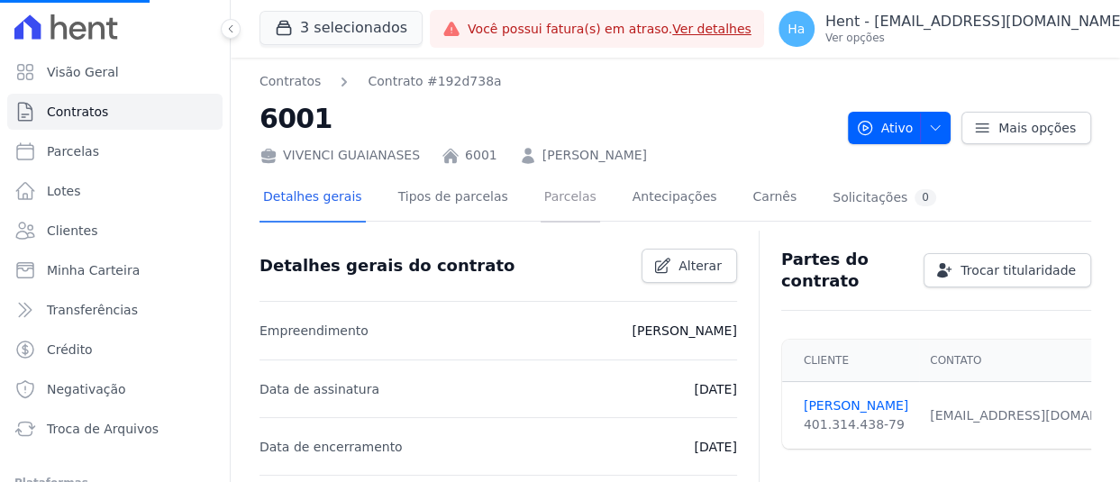 The width and height of the screenshot is (1120, 482). I want to click on a: Minha Carteira, so click(114, 270).